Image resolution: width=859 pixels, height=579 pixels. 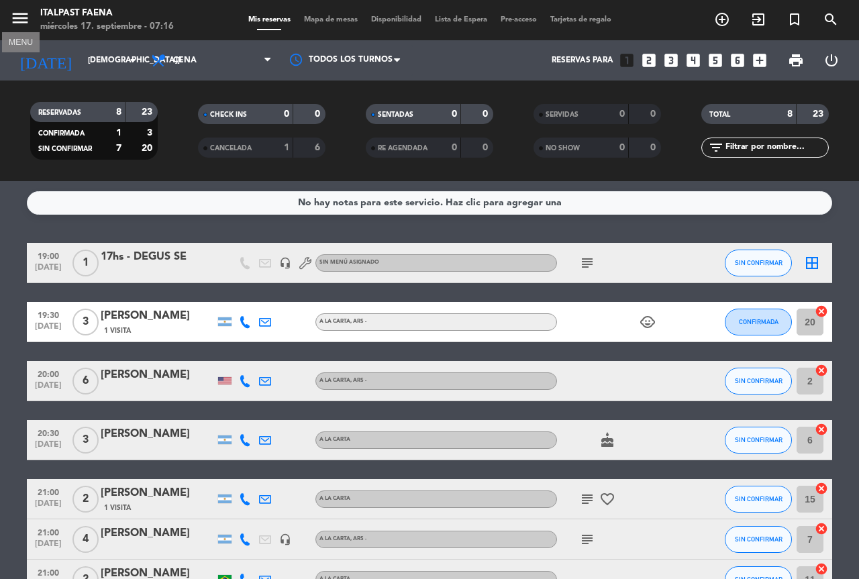 What do you see at coordinates (461, 19) in the screenshot?
I see `span: Lista de Espera` at bounding box center [461, 19].